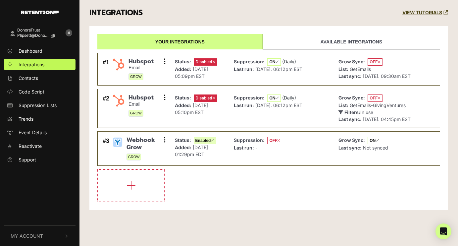 This screenshot has width=458, height=246. What do you see at coordinates (146, 143) in the screenshot?
I see `span: Webhook Grow` at bounding box center [146, 143].